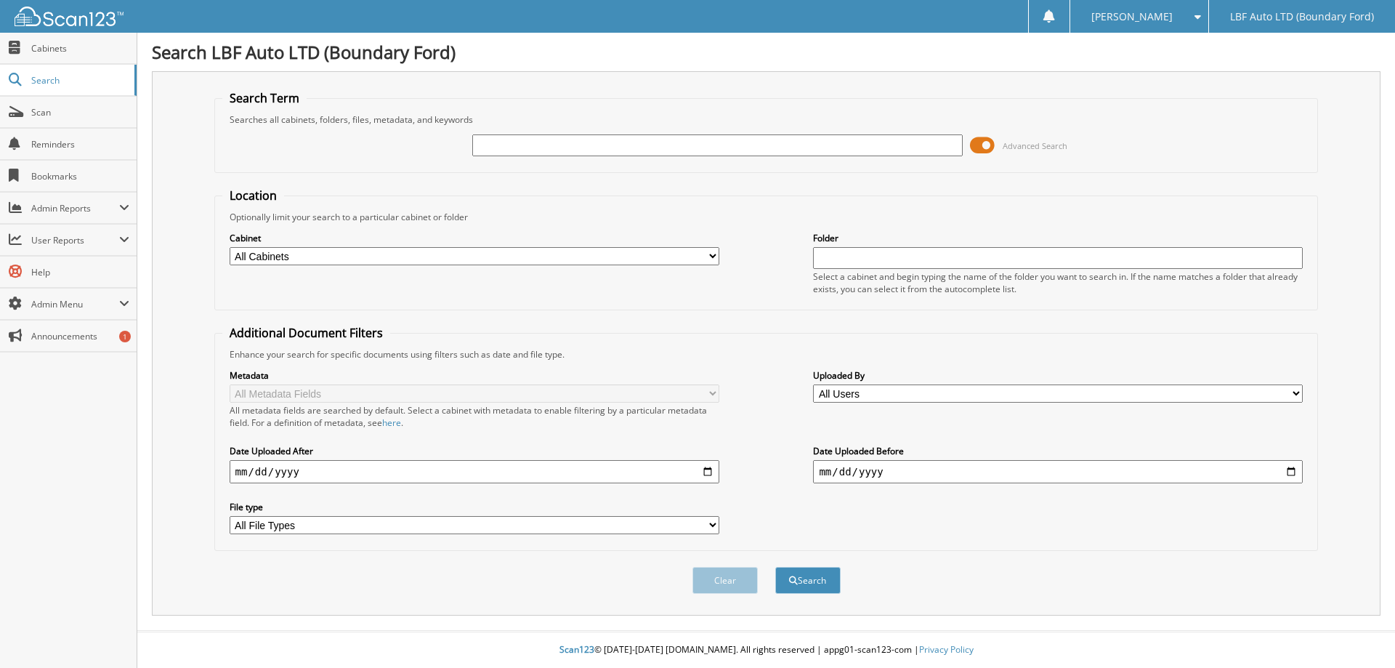 This screenshot has height=668, width=1395. I want to click on span: Advanced Search, so click(1035, 145).